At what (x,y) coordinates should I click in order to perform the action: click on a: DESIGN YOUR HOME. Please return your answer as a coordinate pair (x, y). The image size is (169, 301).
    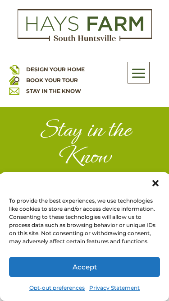
    Looking at the image, I should click on (56, 69).